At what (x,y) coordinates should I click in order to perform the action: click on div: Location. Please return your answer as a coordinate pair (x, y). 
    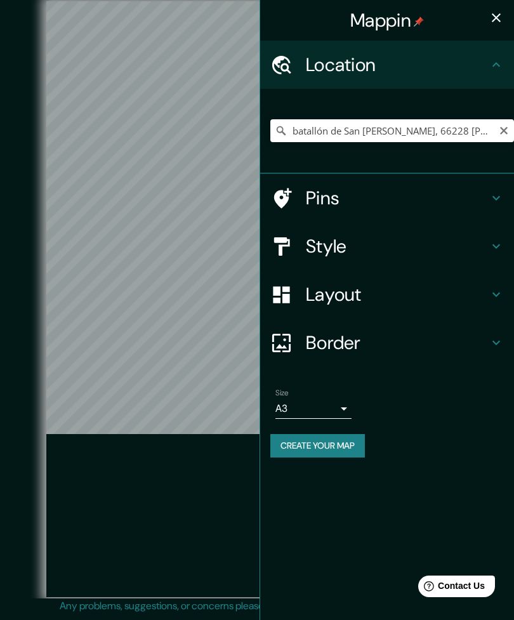
    Looking at the image, I should click on (387, 65).